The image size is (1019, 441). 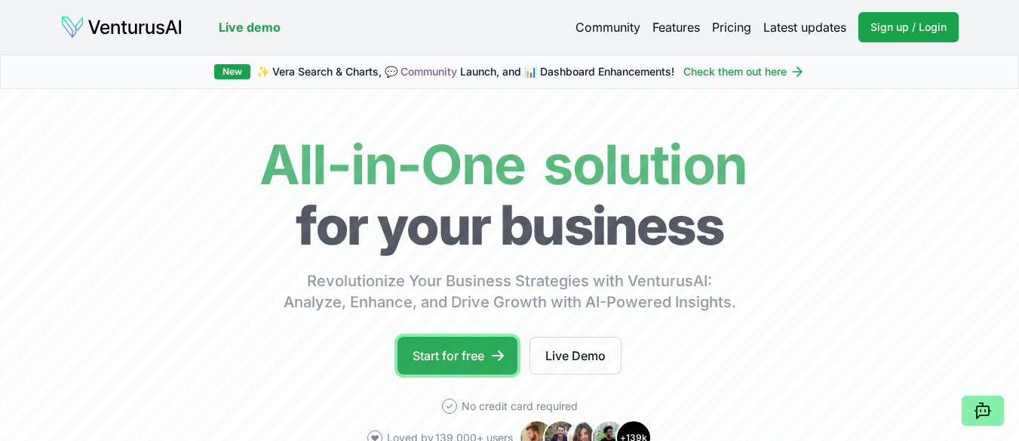 What do you see at coordinates (121, 27) in the screenshot?
I see `img: logo` at bounding box center [121, 27].